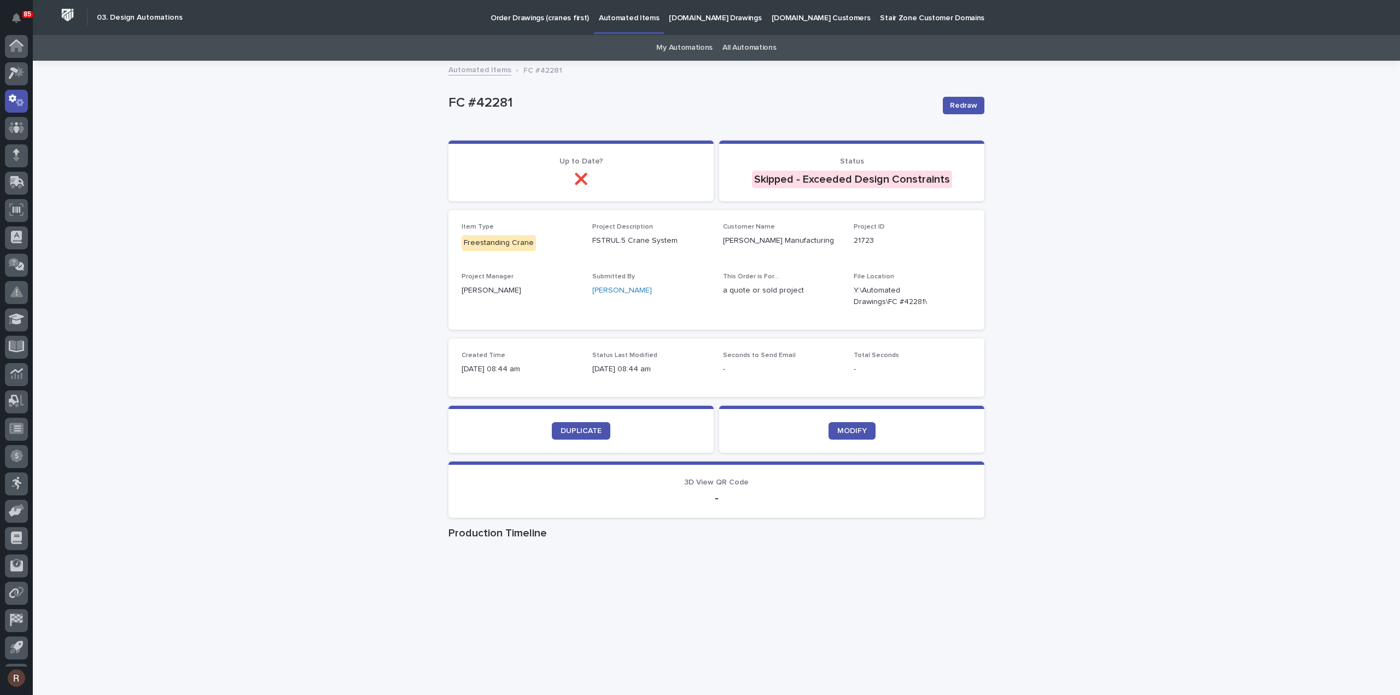  What do you see at coordinates (16, 18) in the screenshot?
I see `button: Notifications` at bounding box center [16, 18].